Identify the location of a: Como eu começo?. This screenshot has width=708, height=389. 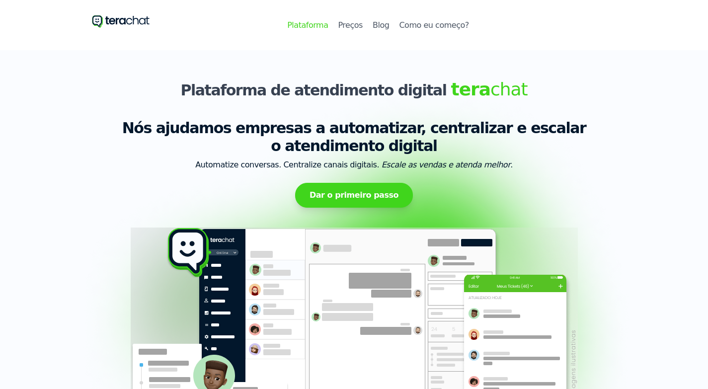
(434, 25).